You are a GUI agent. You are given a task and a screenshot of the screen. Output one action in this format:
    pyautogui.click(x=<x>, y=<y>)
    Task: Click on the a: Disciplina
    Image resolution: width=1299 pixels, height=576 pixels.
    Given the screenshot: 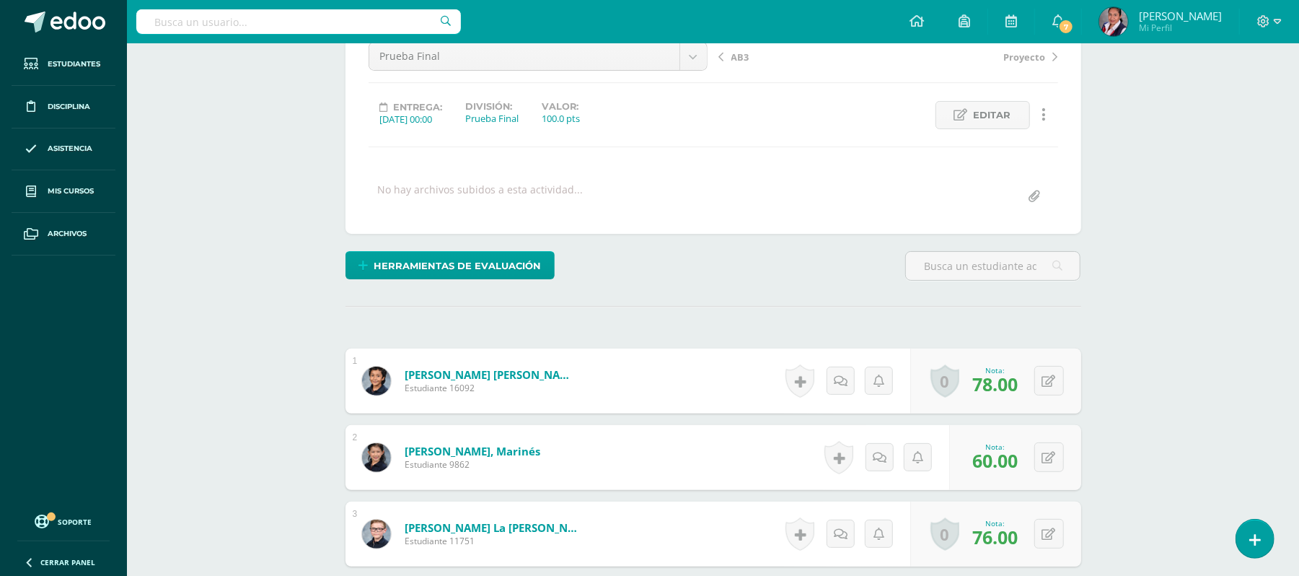 What is the action you would take?
    pyautogui.click(x=63, y=107)
    